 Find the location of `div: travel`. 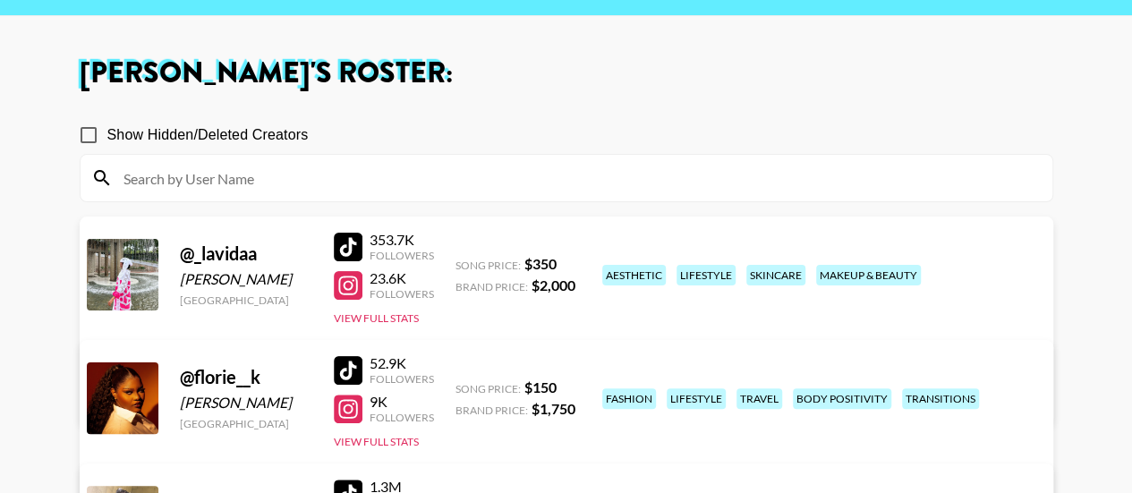

div: travel is located at coordinates (759, 398).